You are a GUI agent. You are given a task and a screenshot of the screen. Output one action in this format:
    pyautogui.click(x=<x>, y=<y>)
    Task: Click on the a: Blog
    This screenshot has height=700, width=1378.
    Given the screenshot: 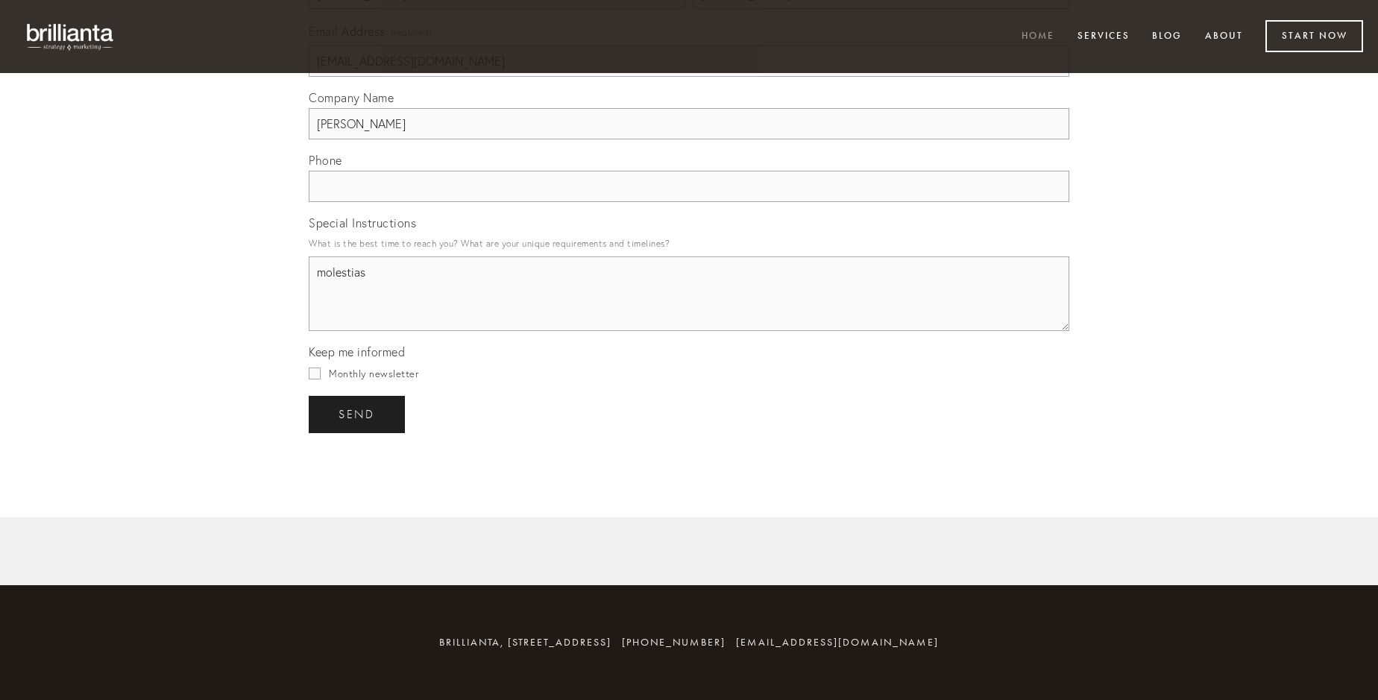 What is the action you would take?
    pyautogui.click(x=1167, y=37)
    